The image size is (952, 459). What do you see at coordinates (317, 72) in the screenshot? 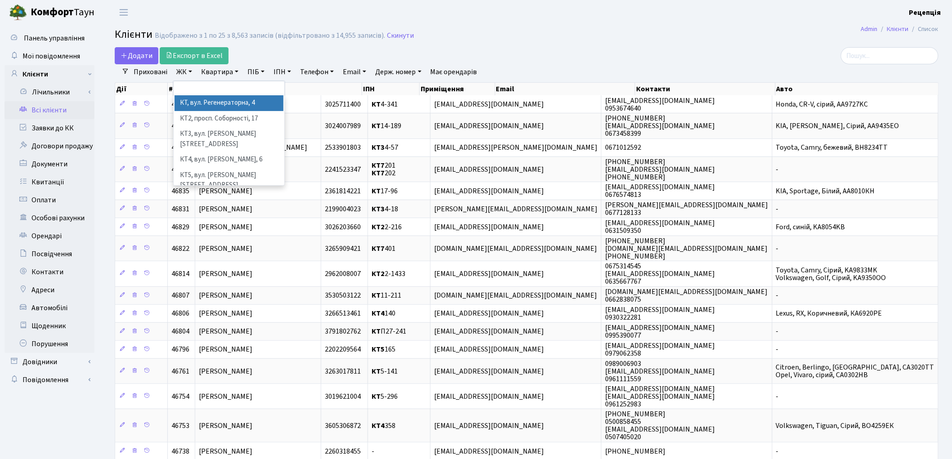
I see `a: Телефон` at bounding box center [317, 72].